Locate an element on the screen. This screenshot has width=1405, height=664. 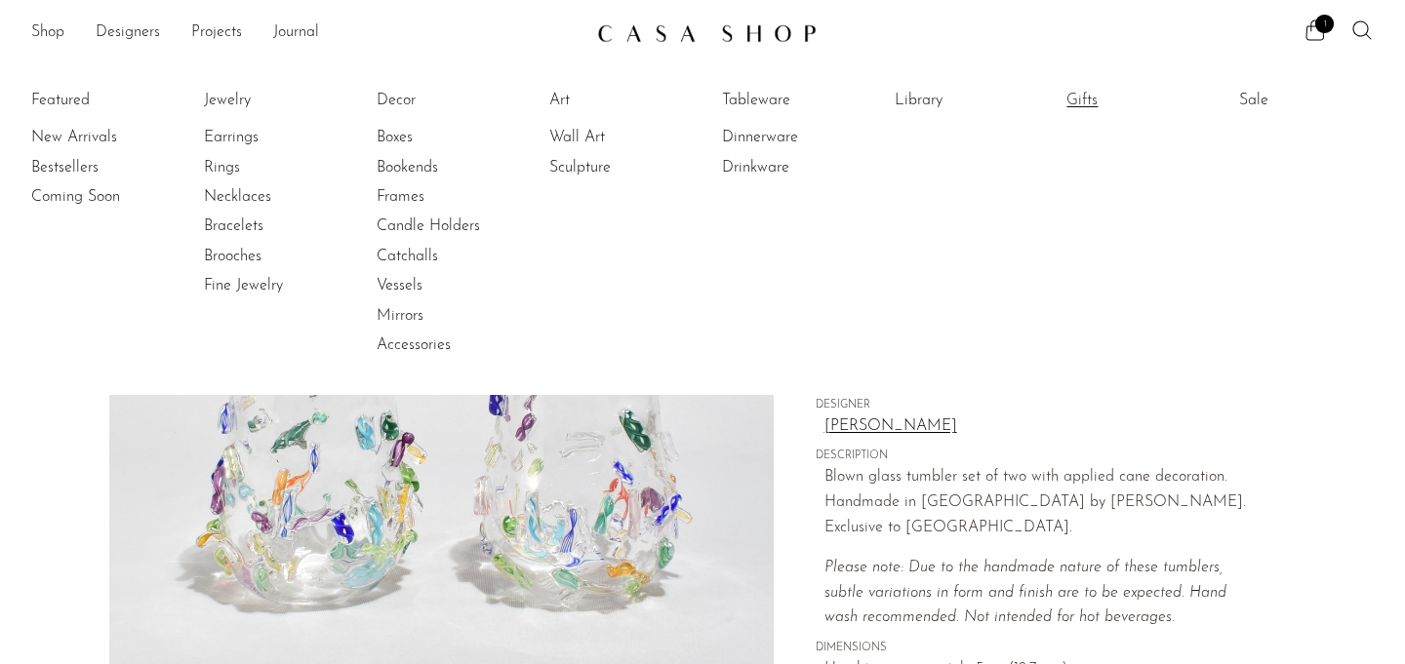
ul: Sale is located at coordinates (1312, 104).